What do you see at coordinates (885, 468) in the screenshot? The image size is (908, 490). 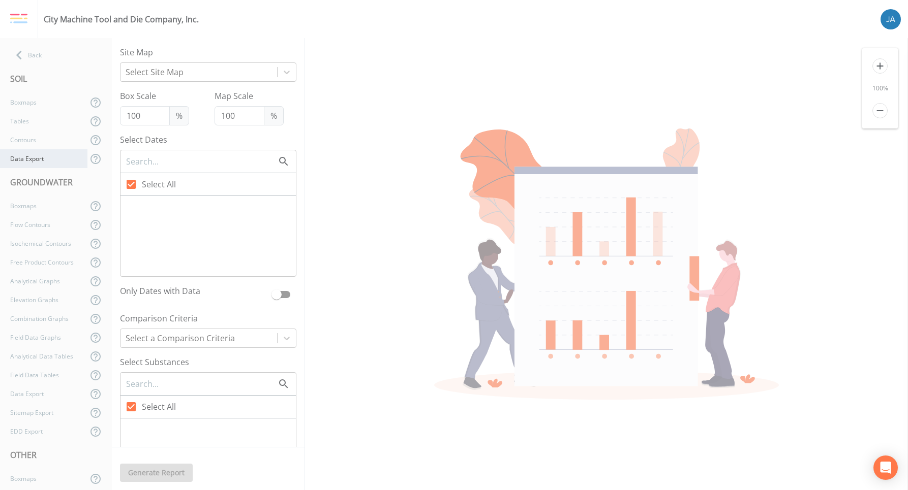 I see `div: Open Intercom Messenger` at bounding box center [885, 468].